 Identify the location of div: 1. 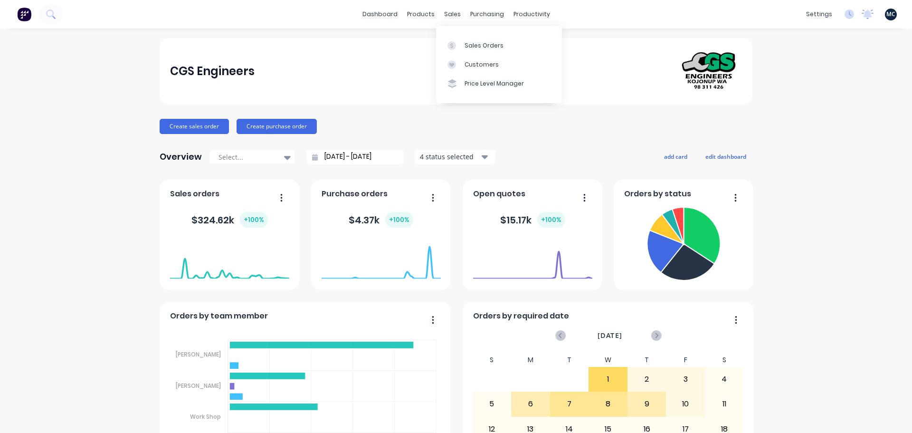
(608, 379).